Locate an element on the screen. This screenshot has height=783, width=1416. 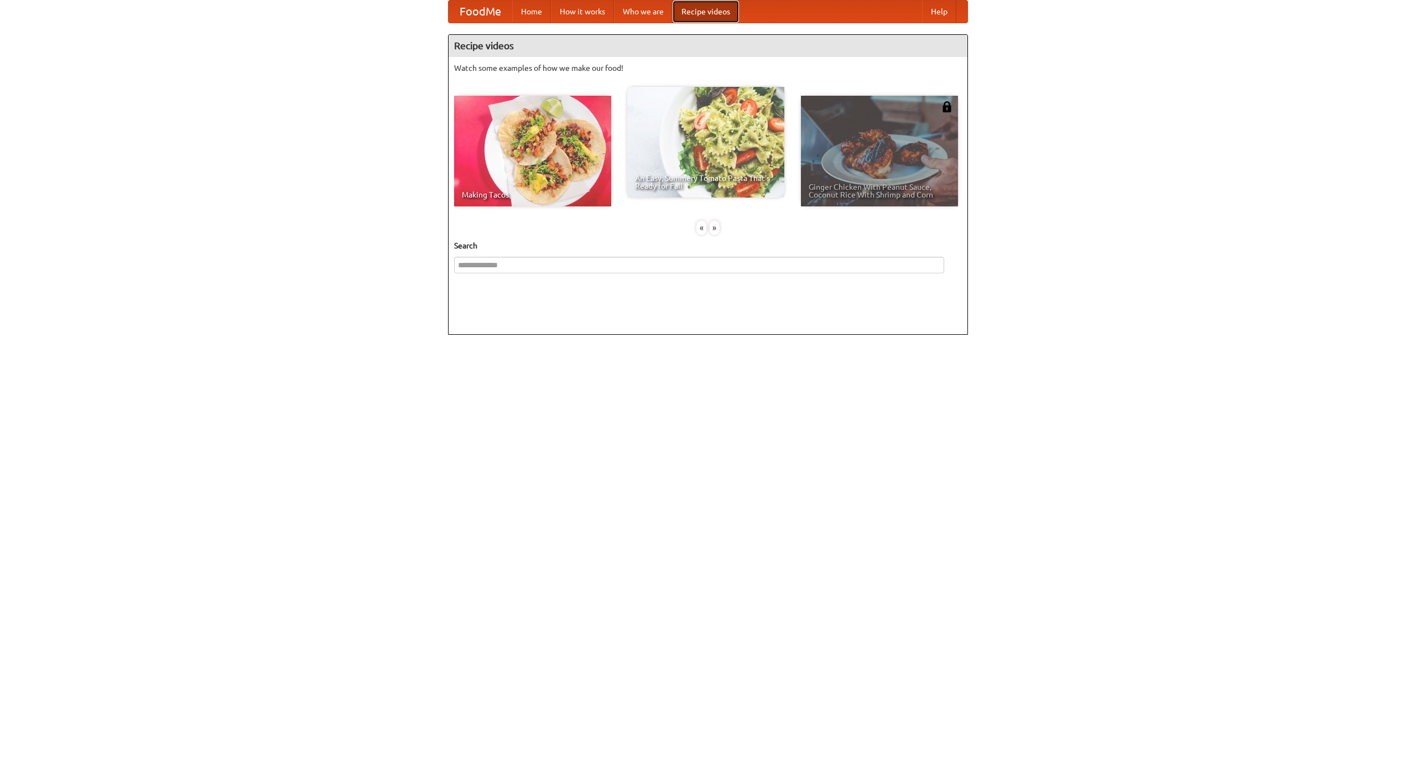
a: Making Tacos is located at coordinates (533, 151).